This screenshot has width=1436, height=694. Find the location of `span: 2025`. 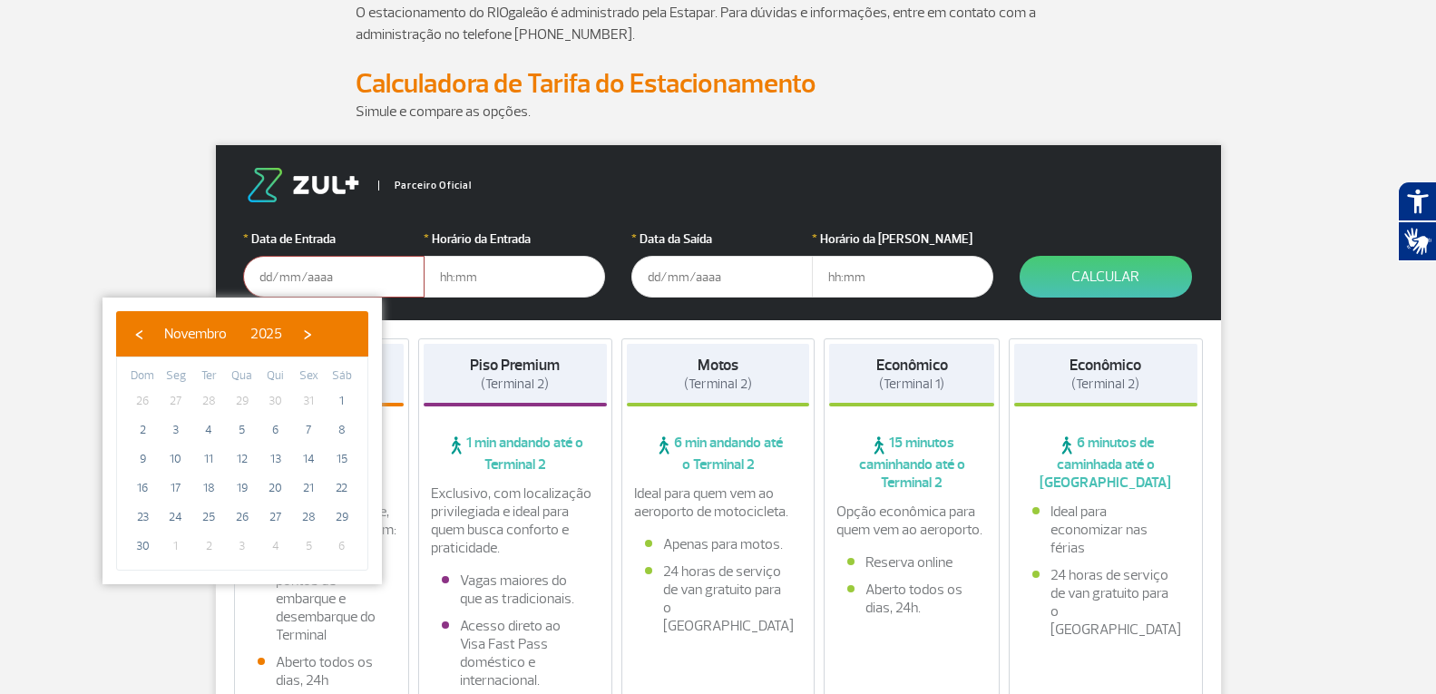

span: 2025 is located at coordinates (266, 334).